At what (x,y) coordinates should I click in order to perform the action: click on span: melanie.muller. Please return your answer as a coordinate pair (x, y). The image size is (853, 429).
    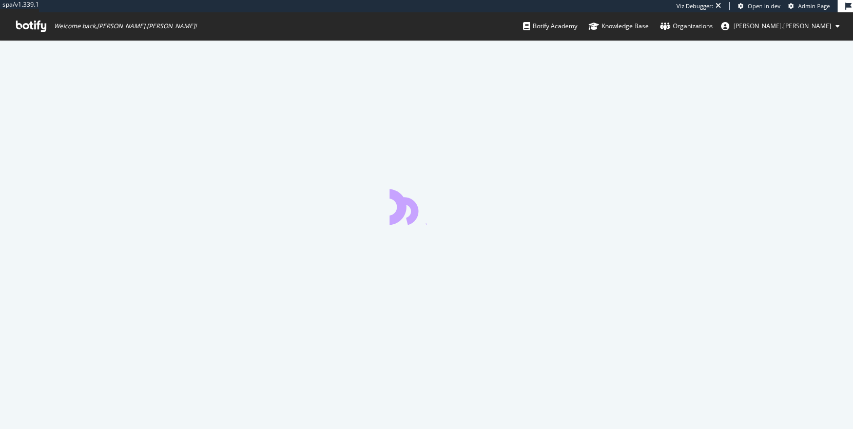
    Looking at the image, I should click on (783, 26).